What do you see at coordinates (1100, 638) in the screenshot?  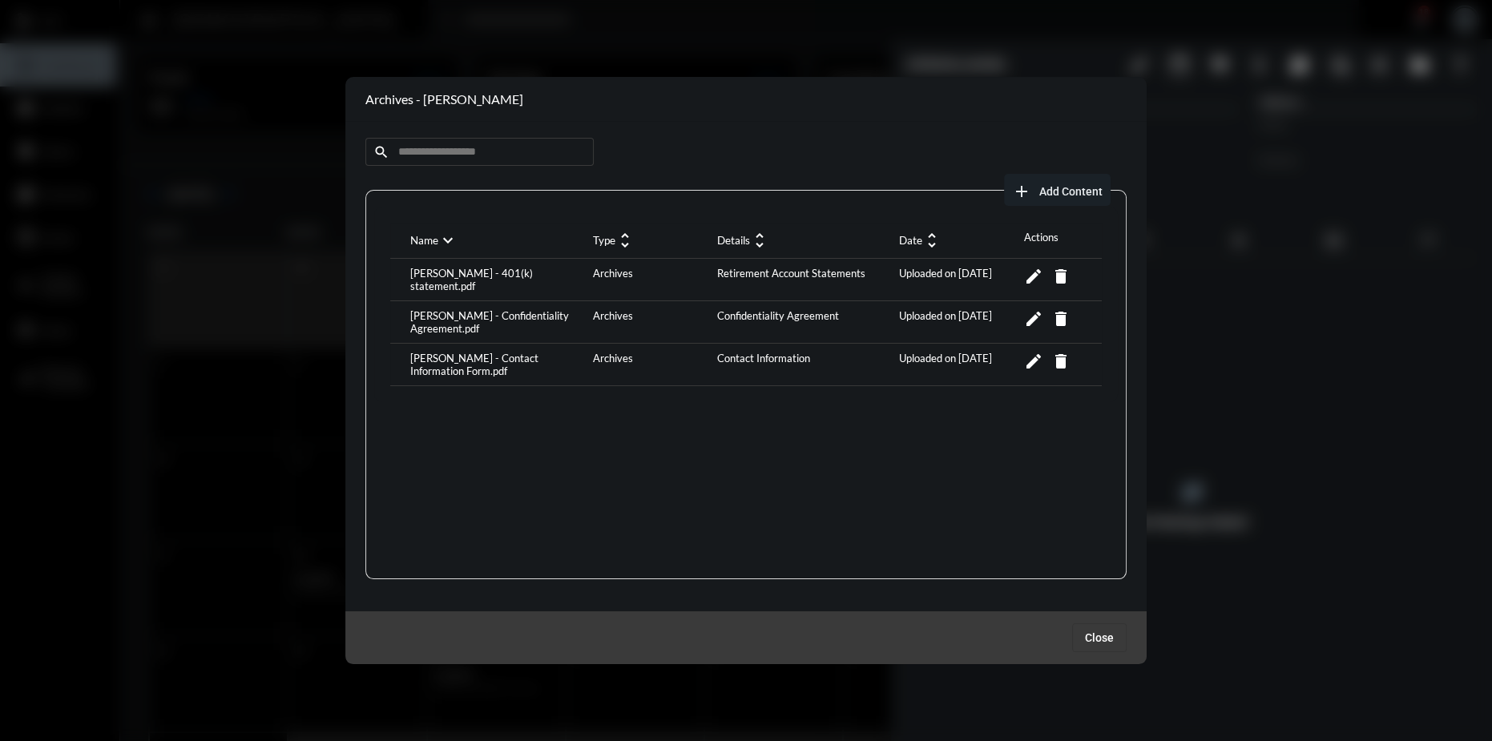 I see `button: Close` at bounding box center [1100, 638].